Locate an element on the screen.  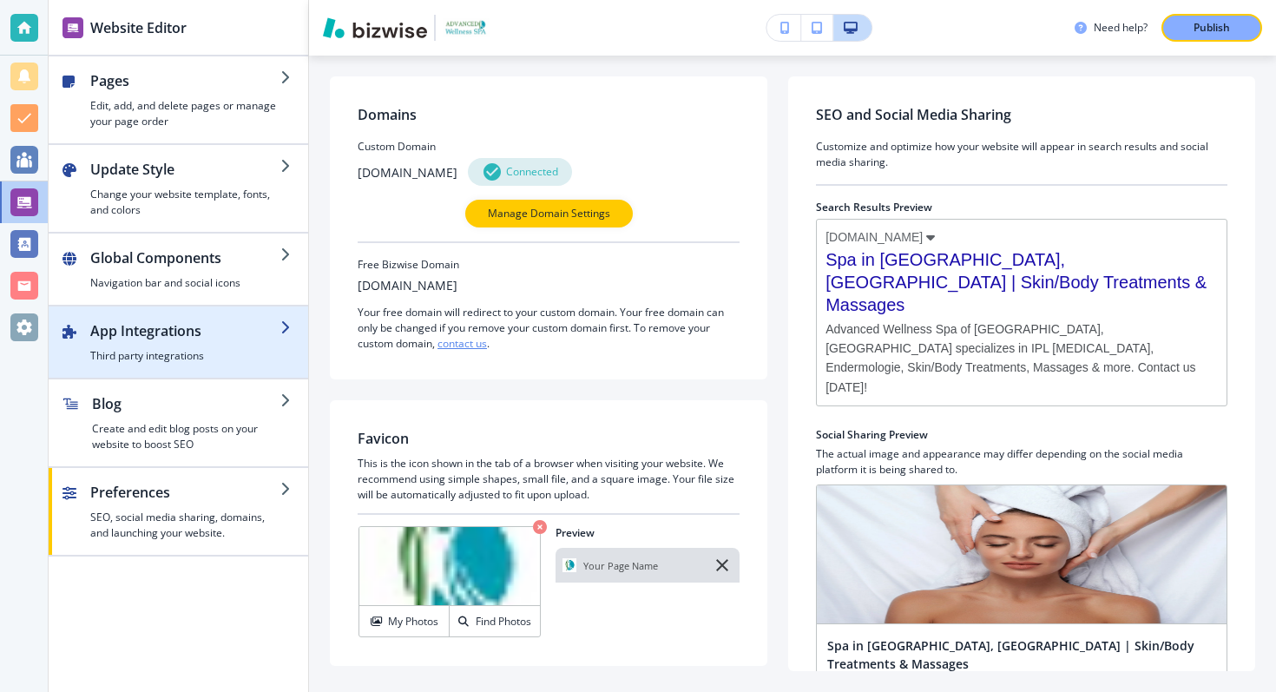
button: Find Photos is located at coordinates (495, 621).